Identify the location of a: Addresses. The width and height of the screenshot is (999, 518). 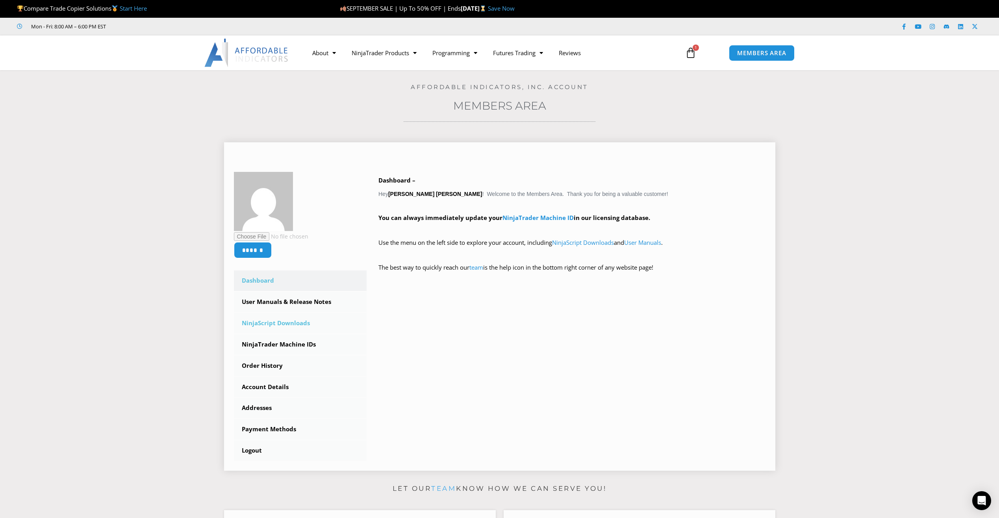
(301, 408).